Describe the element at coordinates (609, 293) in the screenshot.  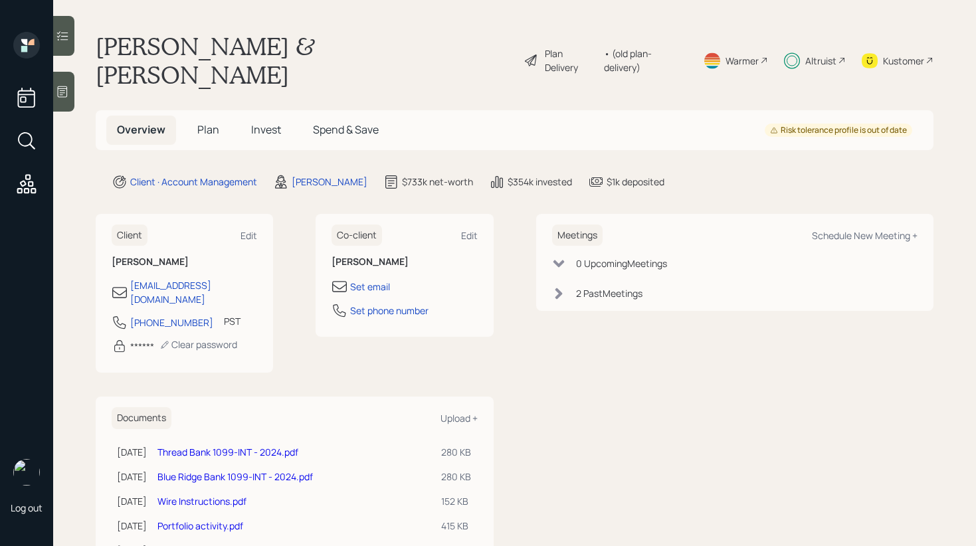
I see `div: 2 Past Meeting s` at that location.